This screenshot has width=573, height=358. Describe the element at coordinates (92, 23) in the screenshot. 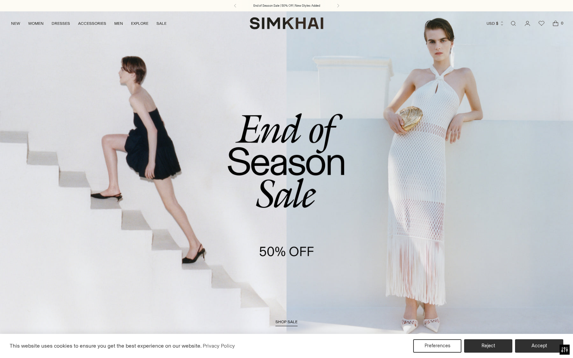

I see `a: ACCESSORIES` at that location.